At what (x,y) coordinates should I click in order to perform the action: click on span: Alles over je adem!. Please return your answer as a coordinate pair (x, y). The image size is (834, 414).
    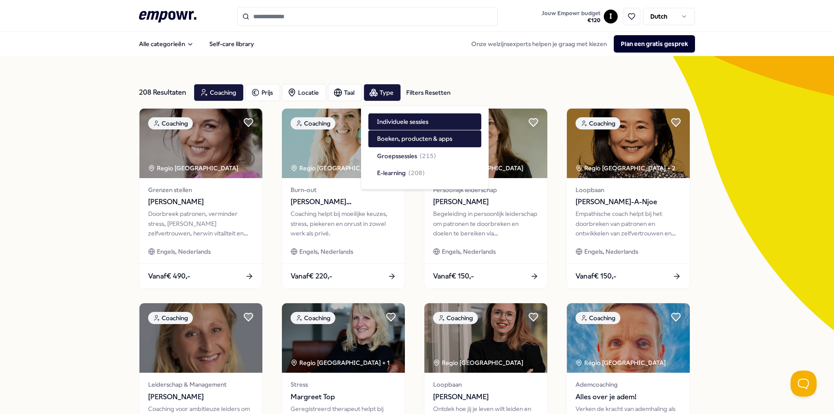
    Looking at the image, I should click on (628, 397).